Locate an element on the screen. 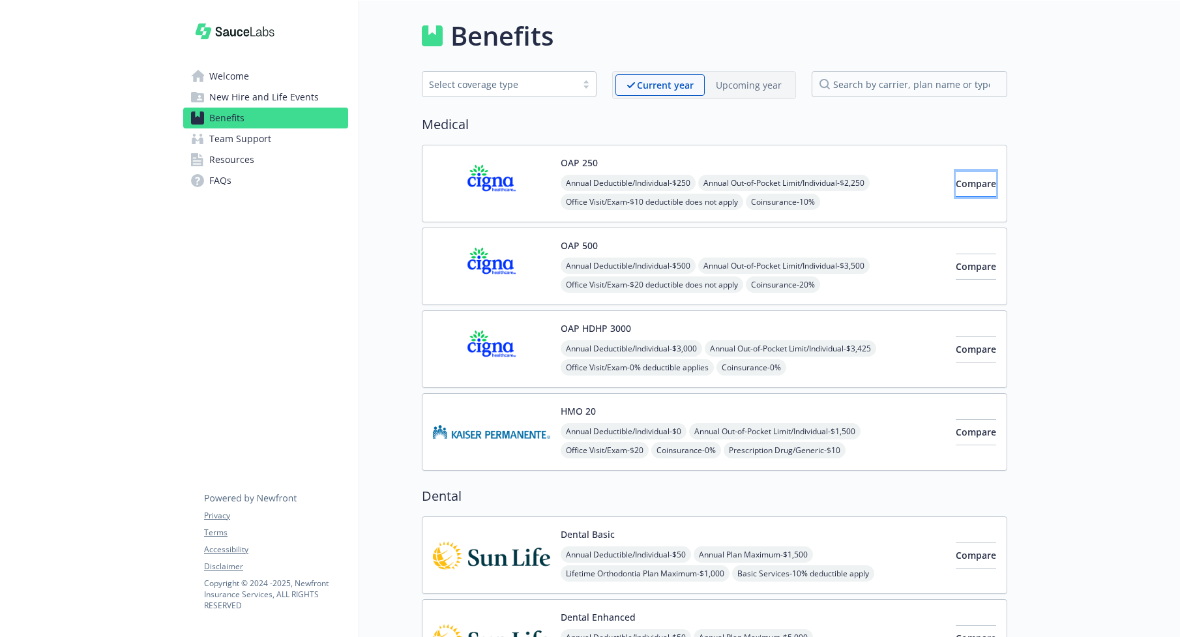 This screenshot has height=637, width=1180. span: New Hire and Life Events is located at coordinates (264, 97).